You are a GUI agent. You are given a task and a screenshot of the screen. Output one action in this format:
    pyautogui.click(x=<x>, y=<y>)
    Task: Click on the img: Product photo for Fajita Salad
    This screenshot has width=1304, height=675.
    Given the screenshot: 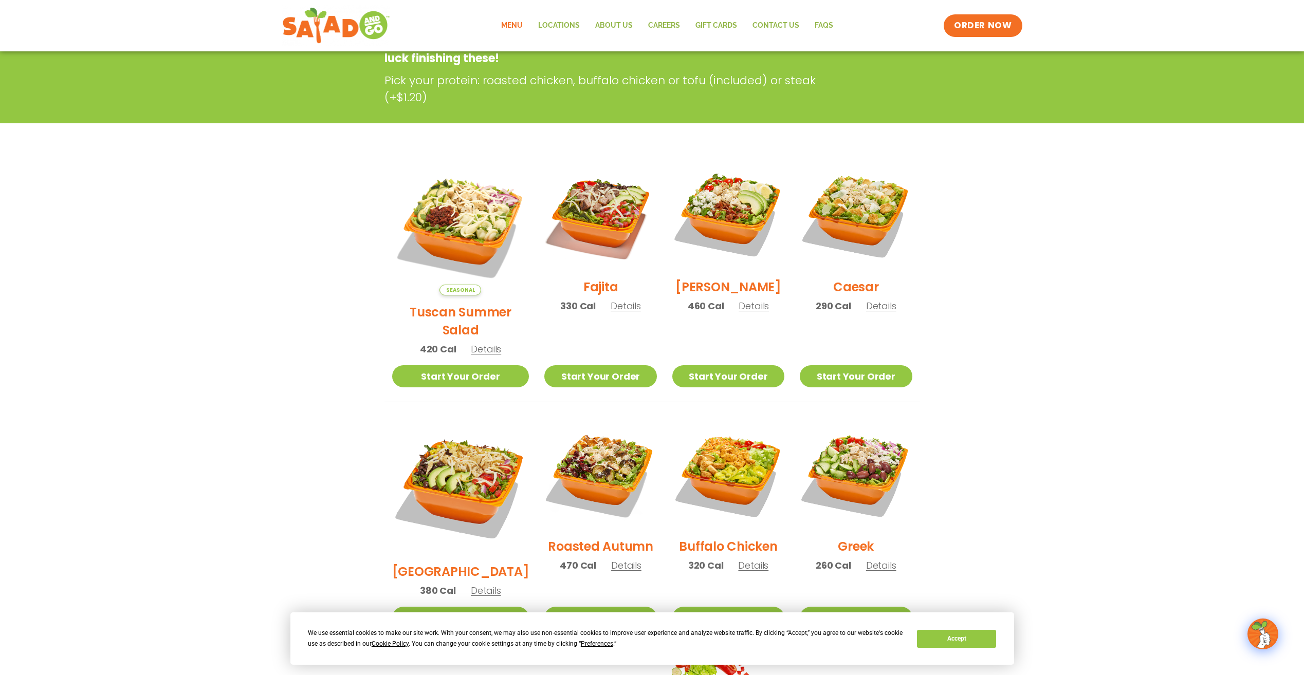 What is the action you would take?
    pyautogui.click(x=600, y=214)
    